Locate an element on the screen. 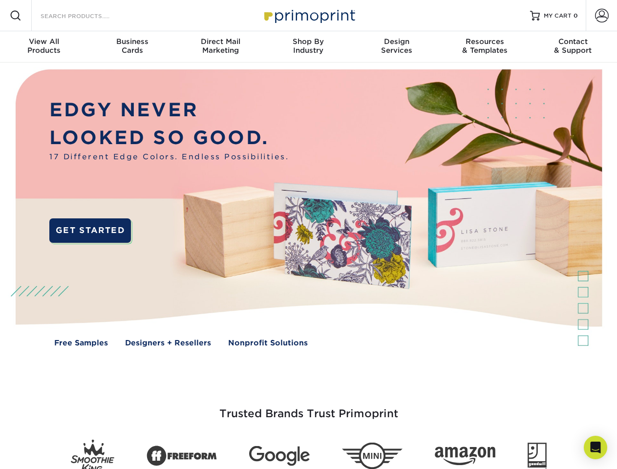  div: Open Intercom Messenger is located at coordinates (595, 447).